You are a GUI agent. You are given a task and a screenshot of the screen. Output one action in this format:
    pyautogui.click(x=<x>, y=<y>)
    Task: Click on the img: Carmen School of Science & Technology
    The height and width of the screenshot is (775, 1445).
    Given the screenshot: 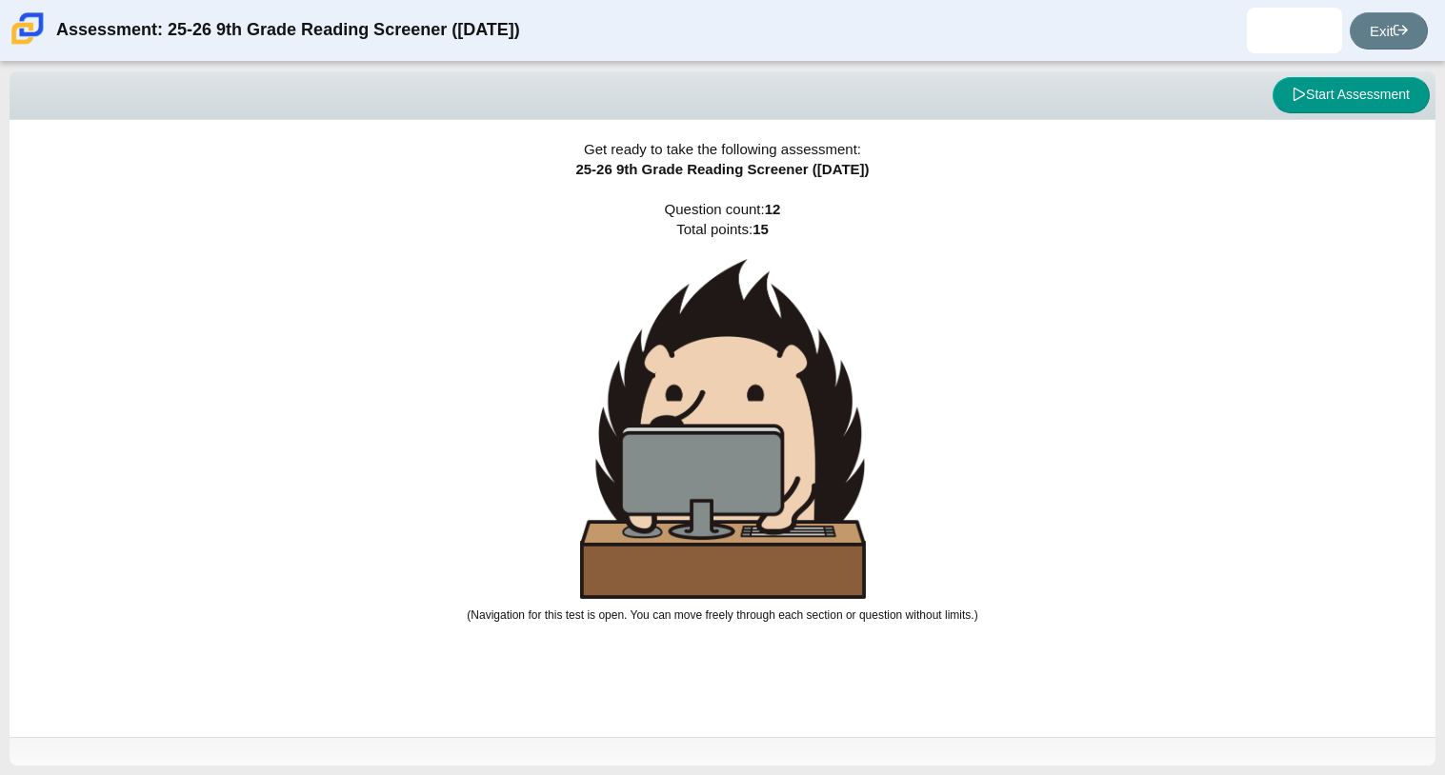 What is the action you would take?
    pyautogui.click(x=28, y=29)
    